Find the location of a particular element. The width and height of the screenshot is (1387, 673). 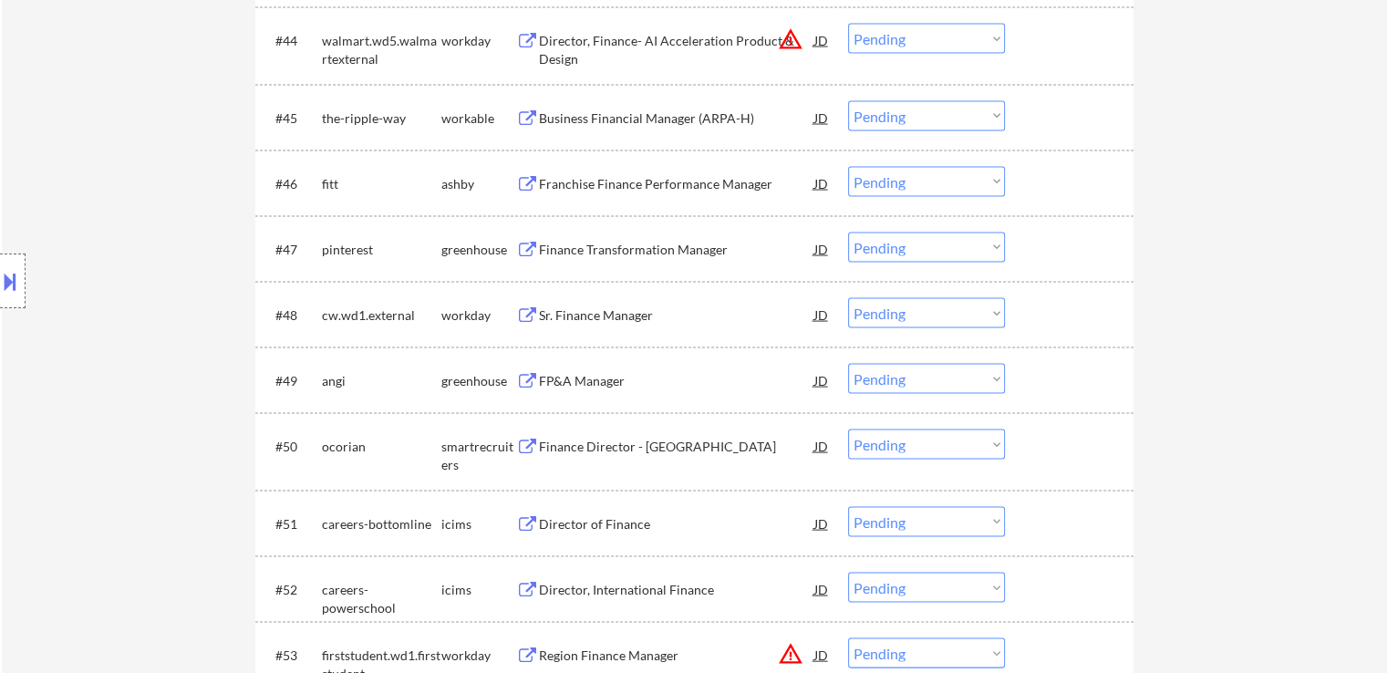

div: Director of Finance is located at coordinates (677, 524).